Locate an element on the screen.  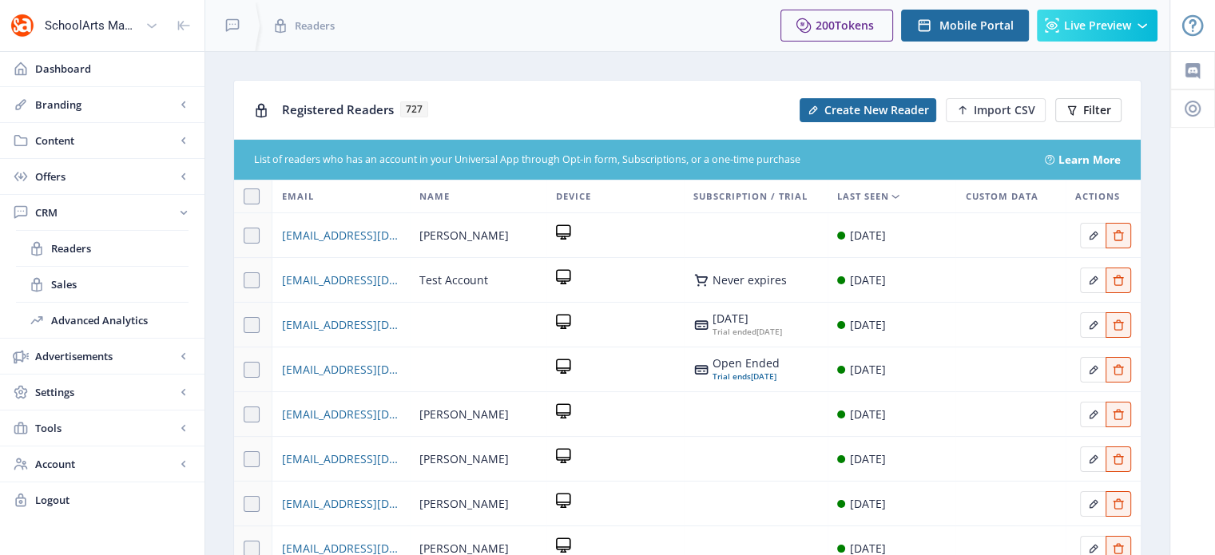
span: Mobile Portal is located at coordinates (976, 26).